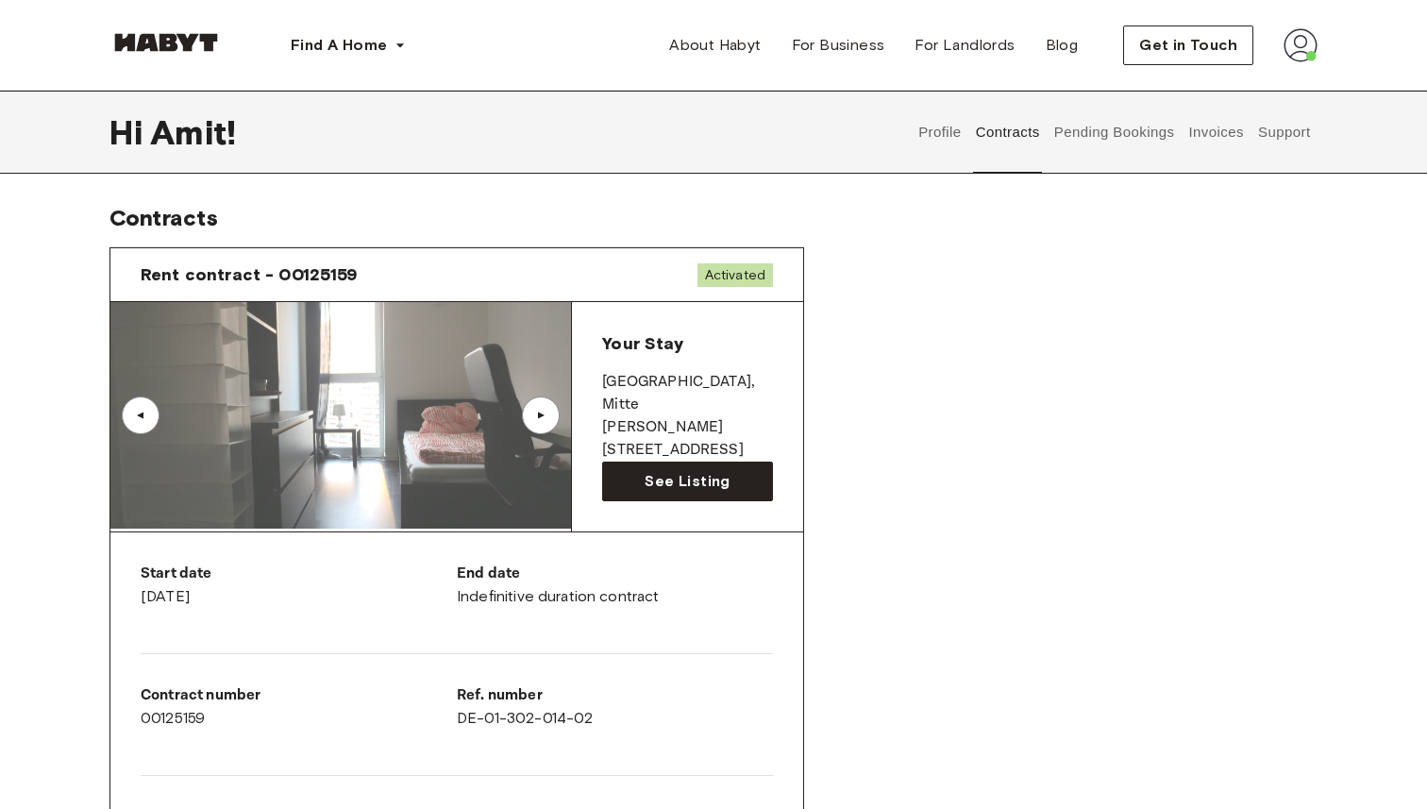  I want to click on span: See Listing, so click(687, 481).